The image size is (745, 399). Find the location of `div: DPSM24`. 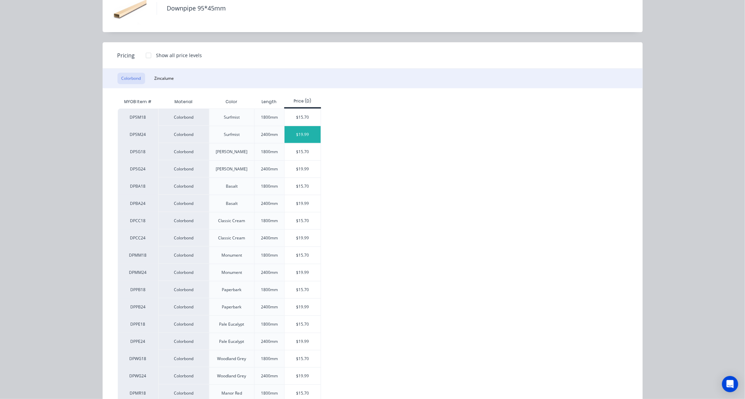

div: DPSM24 is located at coordinates (138, 134).